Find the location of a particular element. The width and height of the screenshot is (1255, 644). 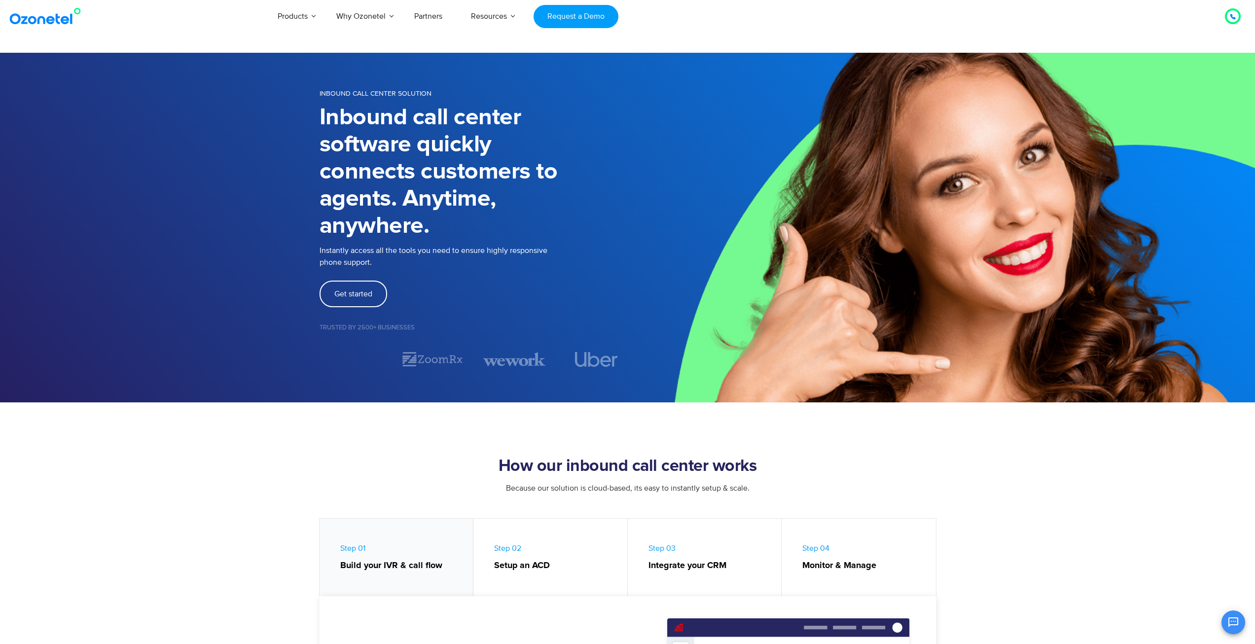

strong: Build your IVR & call flow is located at coordinates (402, 565).